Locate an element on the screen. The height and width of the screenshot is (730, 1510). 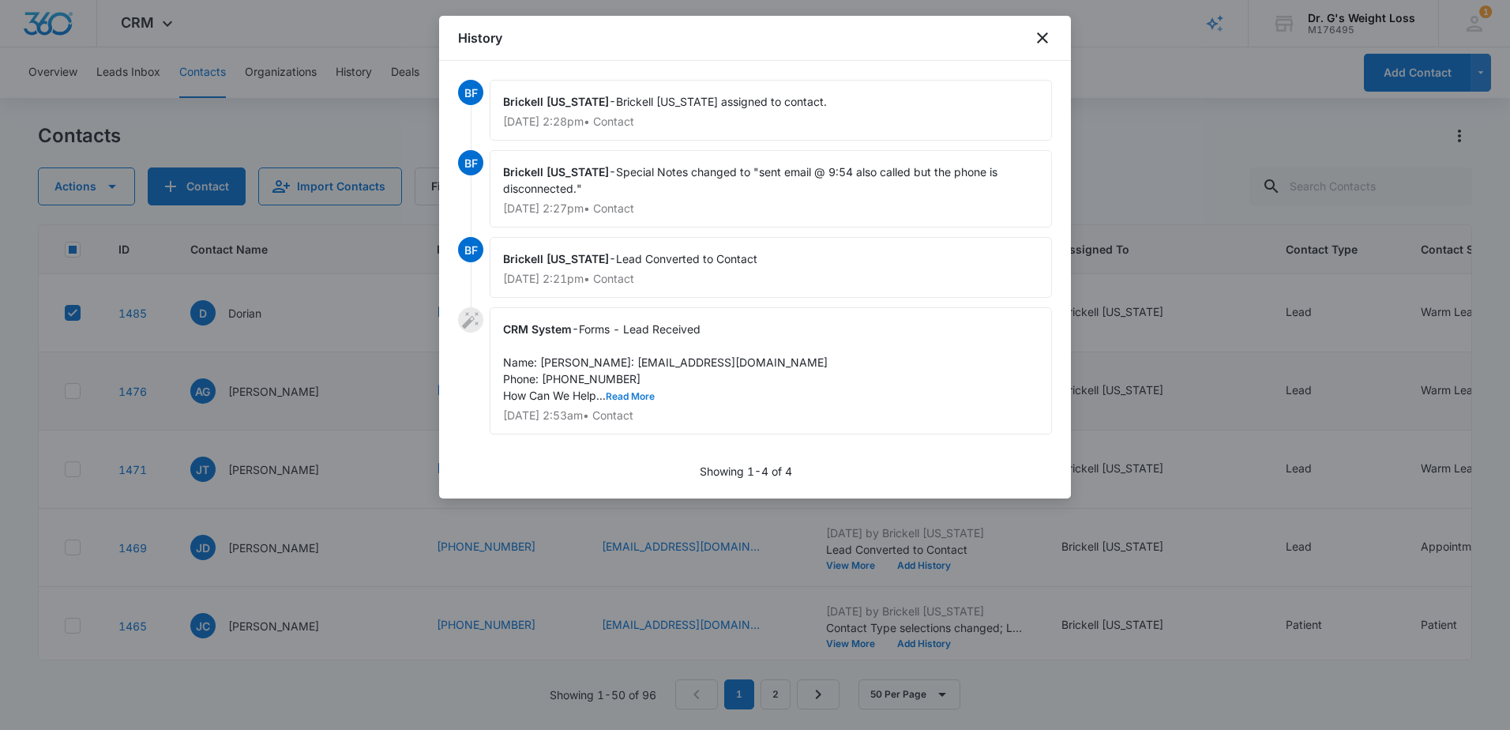
h1: History is located at coordinates (480, 38).